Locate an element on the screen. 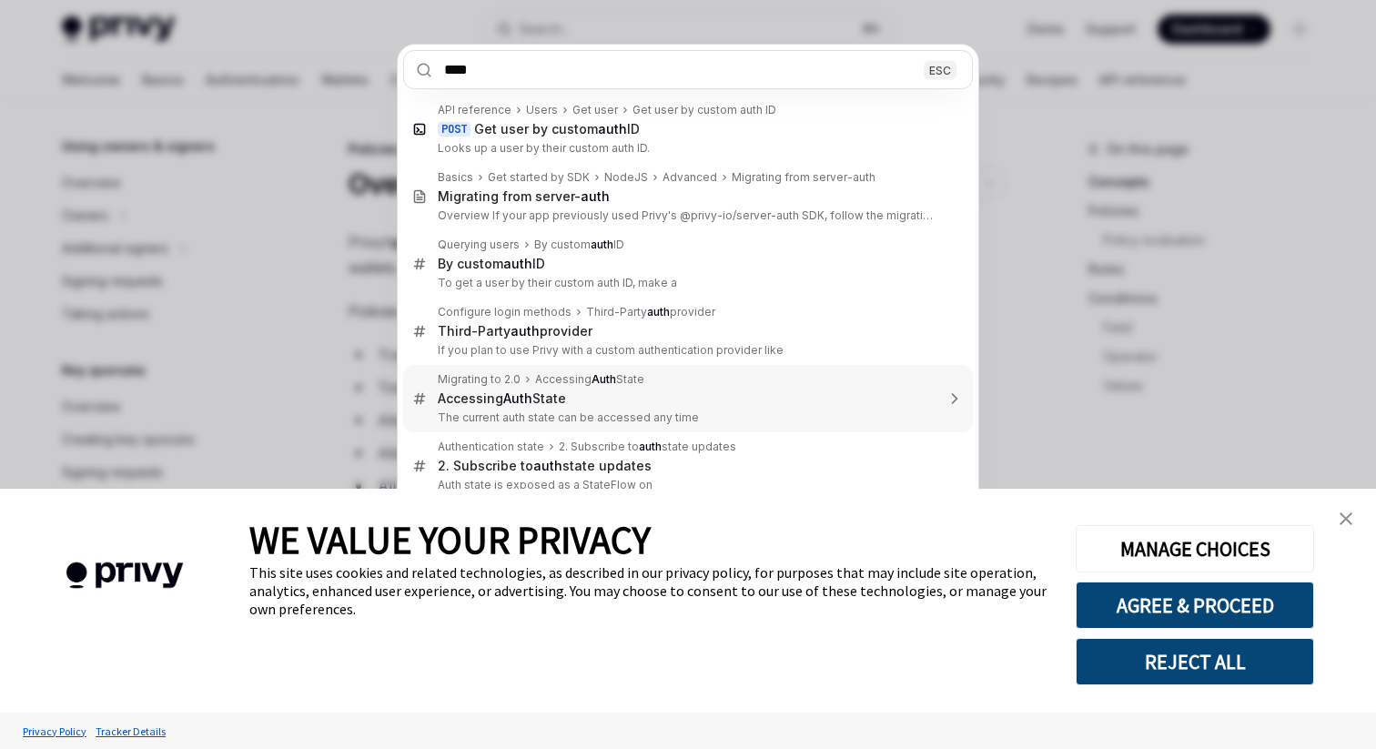 The width and height of the screenshot is (1376, 749). div: Authentication state is located at coordinates (491, 447).